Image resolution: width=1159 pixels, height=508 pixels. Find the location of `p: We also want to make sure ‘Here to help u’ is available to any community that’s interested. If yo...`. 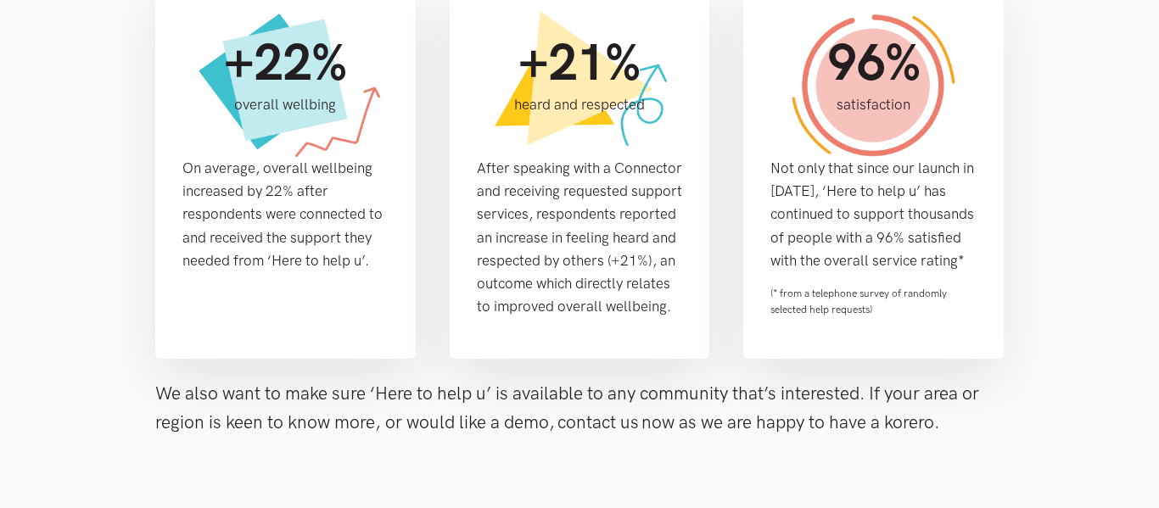

p: We also want to make sure ‘Here to help u’ is available to any community that’s interested. If yo... is located at coordinates (580, 407).